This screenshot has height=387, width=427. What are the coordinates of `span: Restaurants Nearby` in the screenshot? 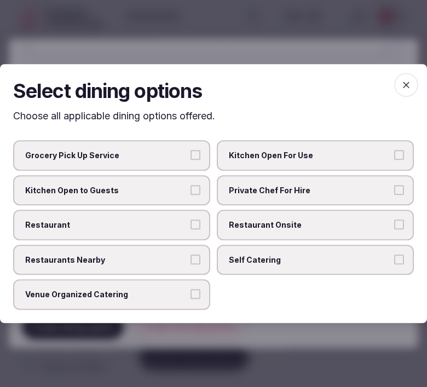 It's located at (106, 260).